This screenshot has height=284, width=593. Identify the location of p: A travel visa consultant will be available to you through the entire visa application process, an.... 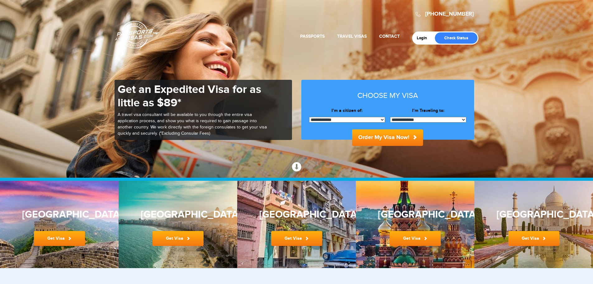
(193, 124).